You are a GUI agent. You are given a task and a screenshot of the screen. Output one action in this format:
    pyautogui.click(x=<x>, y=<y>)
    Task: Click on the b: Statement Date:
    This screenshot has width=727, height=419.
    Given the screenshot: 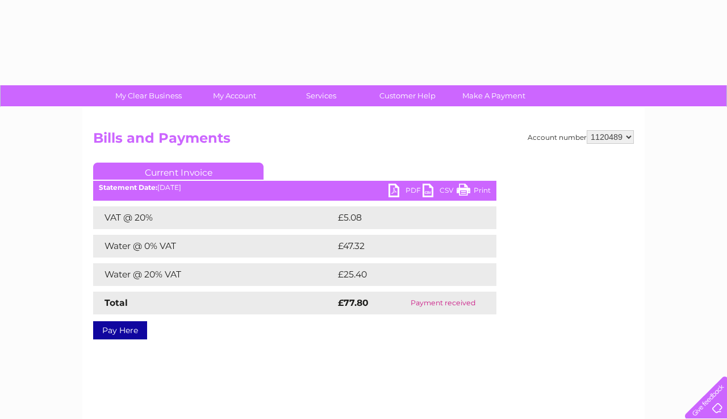 What is the action you would take?
    pyautogui.click(x=128, y=187)
    